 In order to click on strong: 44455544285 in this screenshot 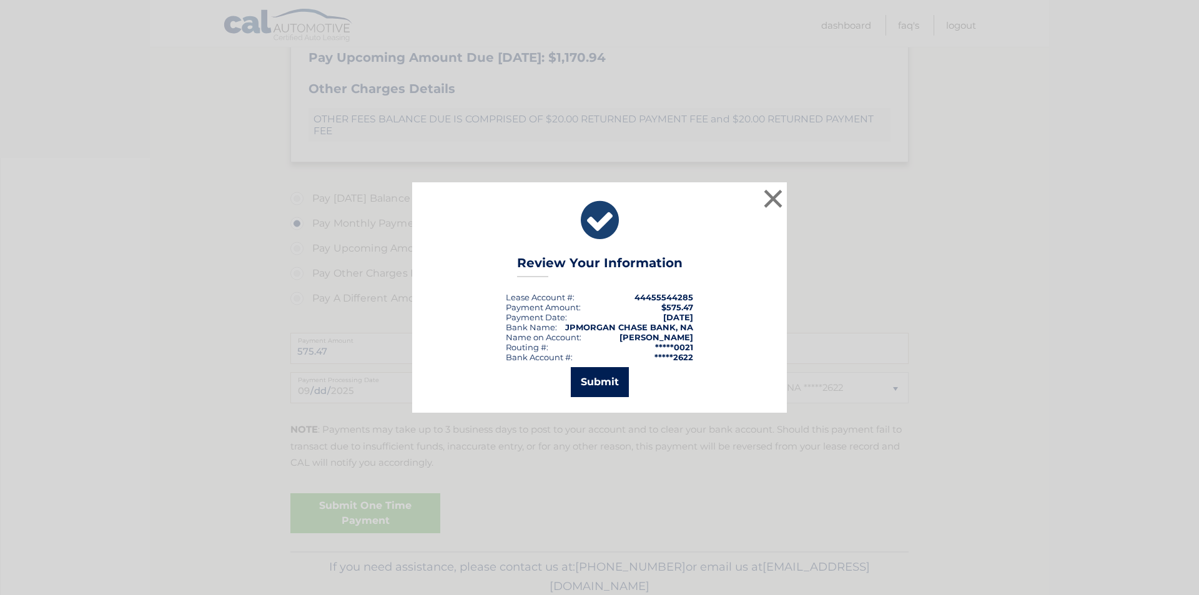, I will do `click(664, 297)`.